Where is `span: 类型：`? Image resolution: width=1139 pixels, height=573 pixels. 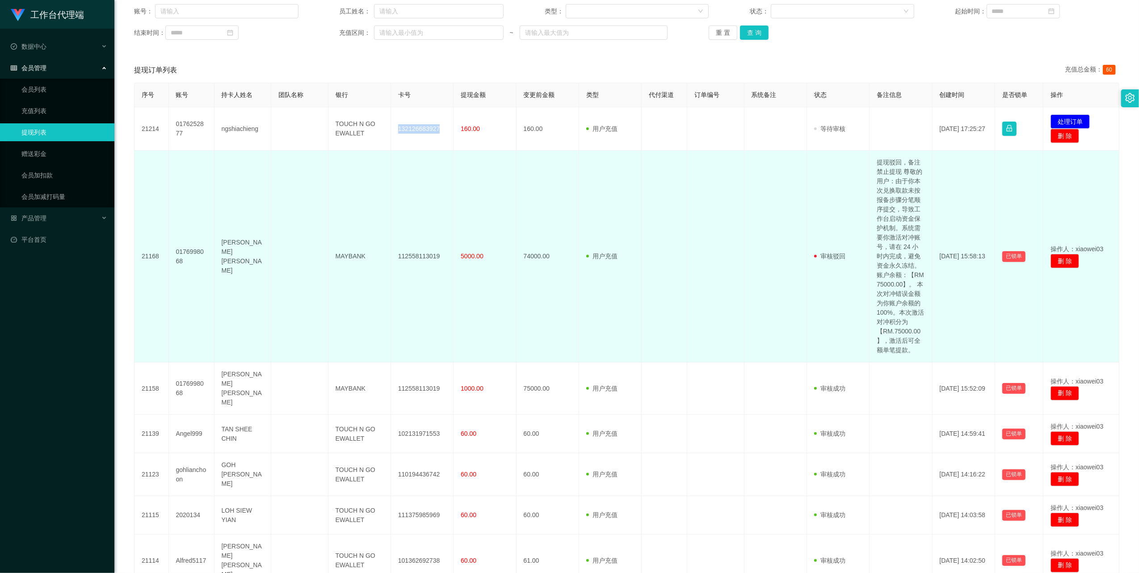 span: 类型： is located at coordinates (555, 11).